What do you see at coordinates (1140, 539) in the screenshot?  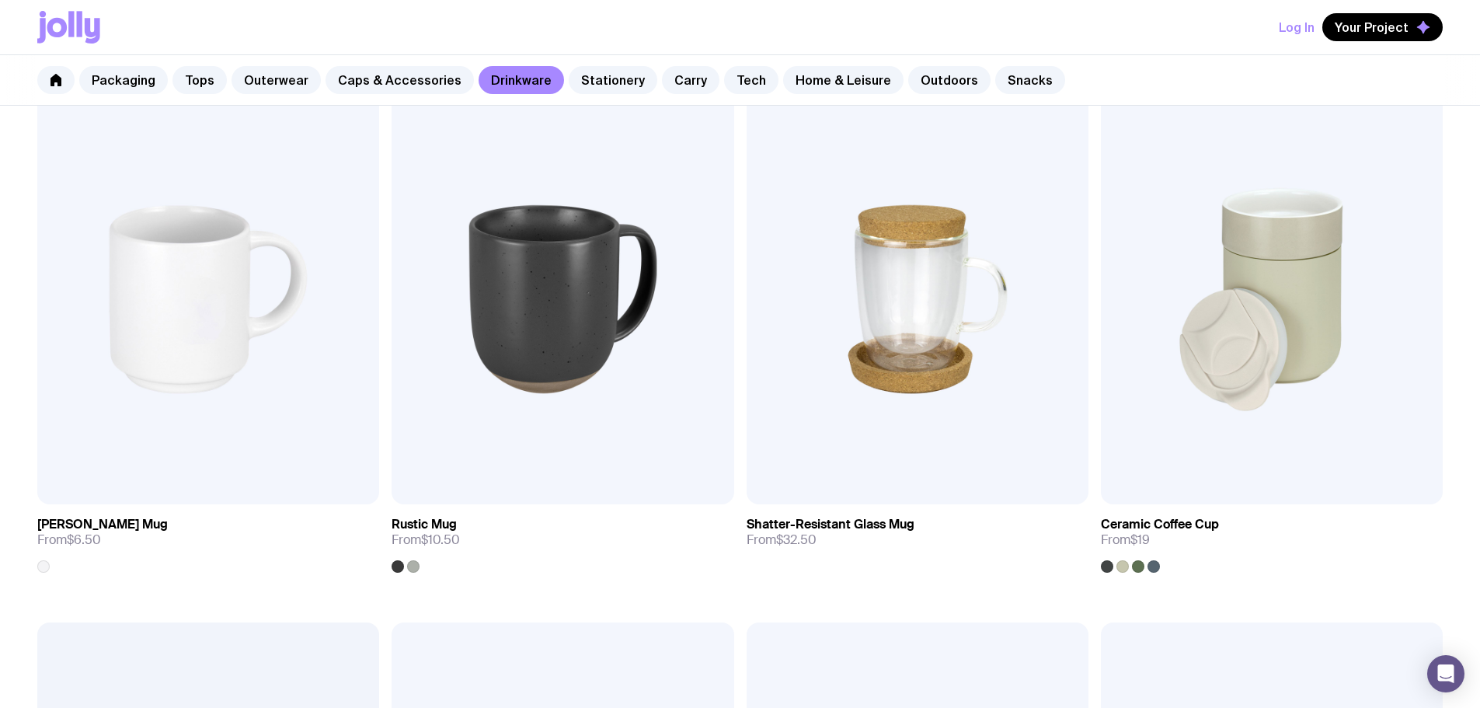 I see `span: $19` at bounding box center [1140, 539].